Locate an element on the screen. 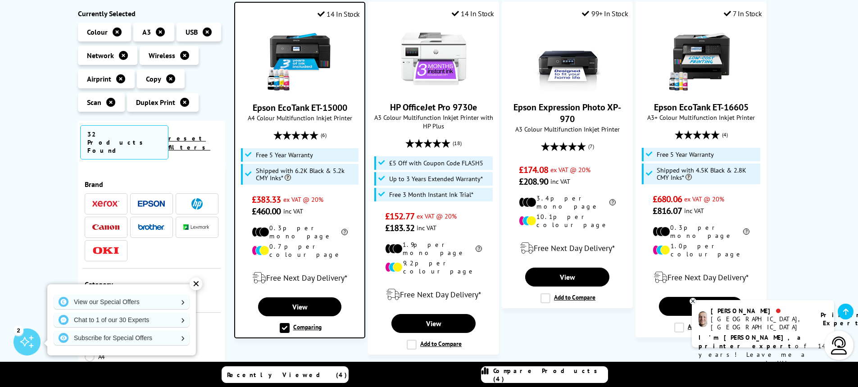  span: Scan is located at coordinates (94, 102).